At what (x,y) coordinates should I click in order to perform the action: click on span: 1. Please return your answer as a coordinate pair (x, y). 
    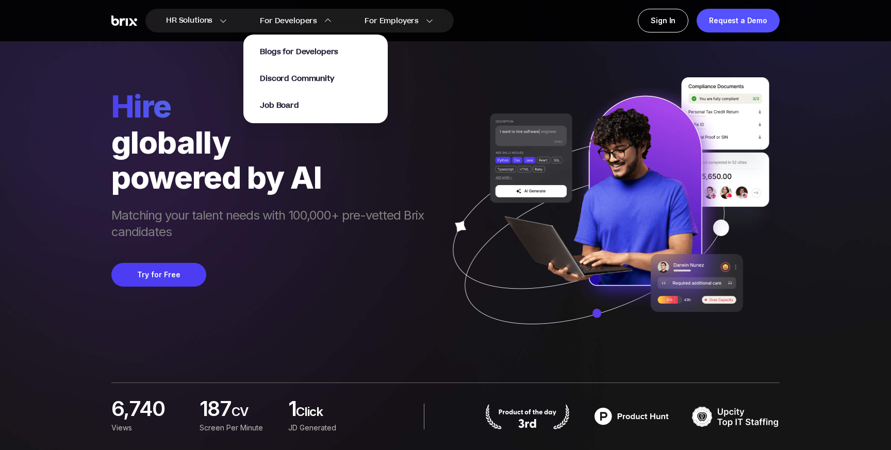
    Looking at the image, I should click on (292, 410).